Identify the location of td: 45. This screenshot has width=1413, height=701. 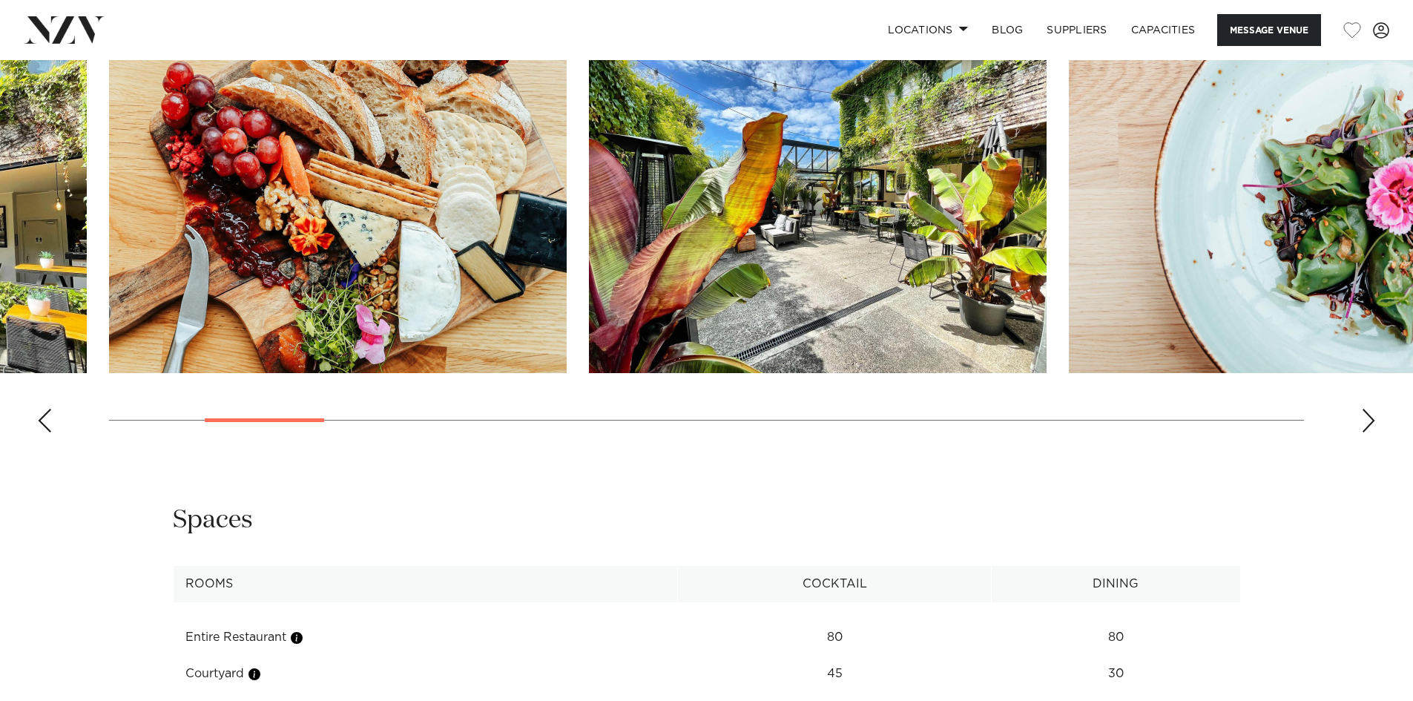
(834, 673).